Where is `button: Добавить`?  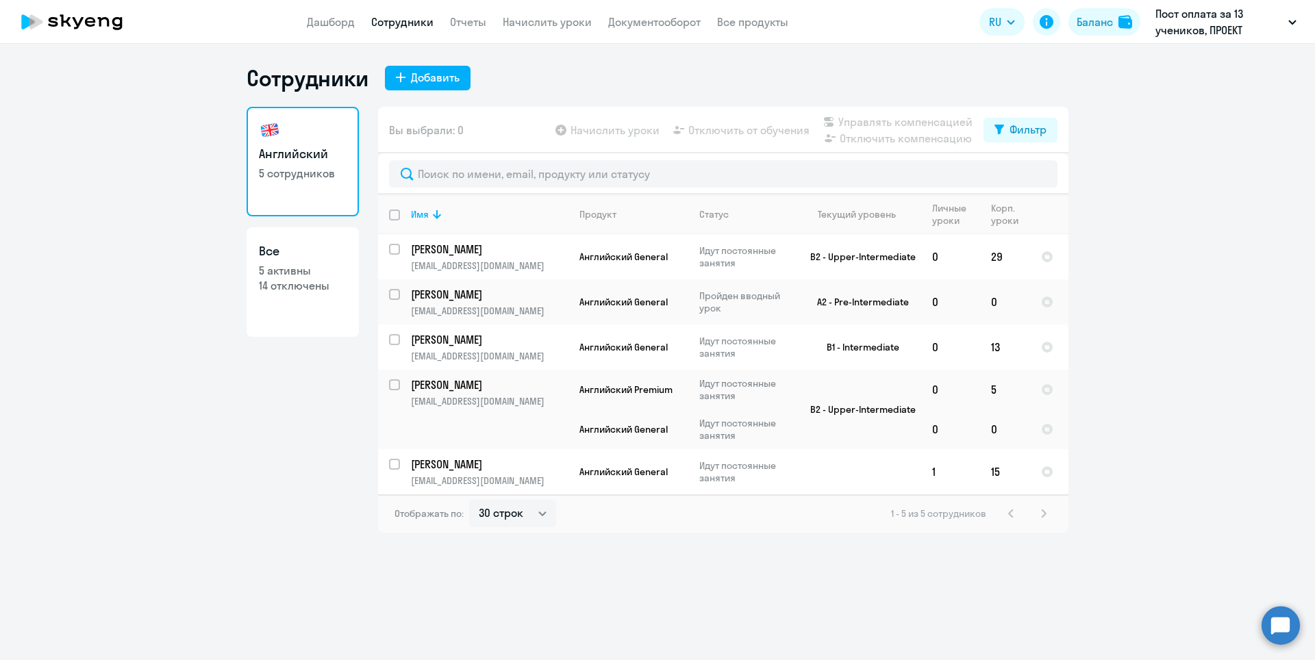 button: Добавить is located at coordinates (427, 78).